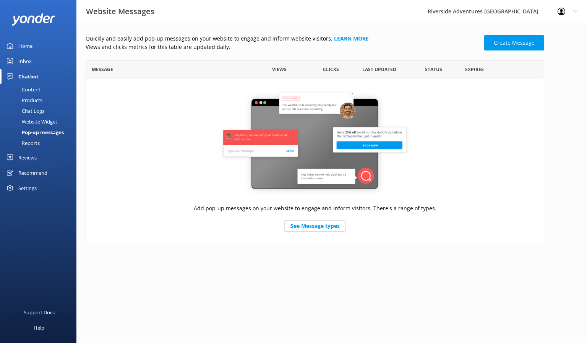 This screenshot has height=343, width=587. What do you see at coordinates (433, 69) in the screenshot?
I see `span: Status` at bounding box center [433, 69].